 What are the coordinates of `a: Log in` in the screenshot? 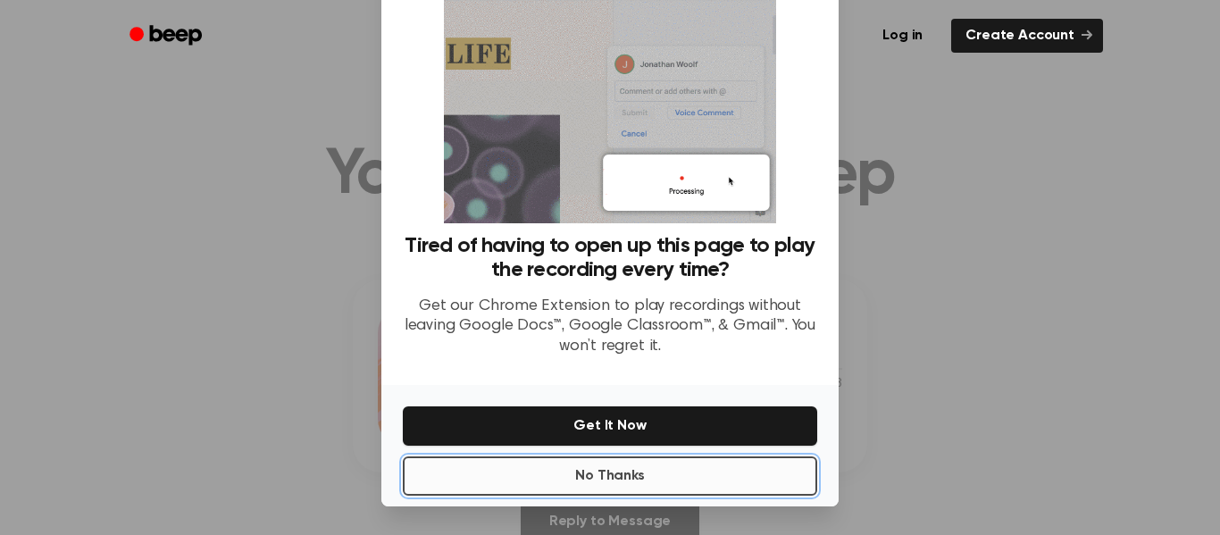 It's located at (902, 36).